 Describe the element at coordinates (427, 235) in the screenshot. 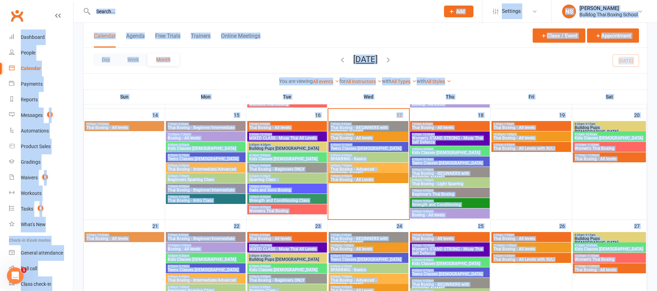

I see `span: - 8:00am` at that location.